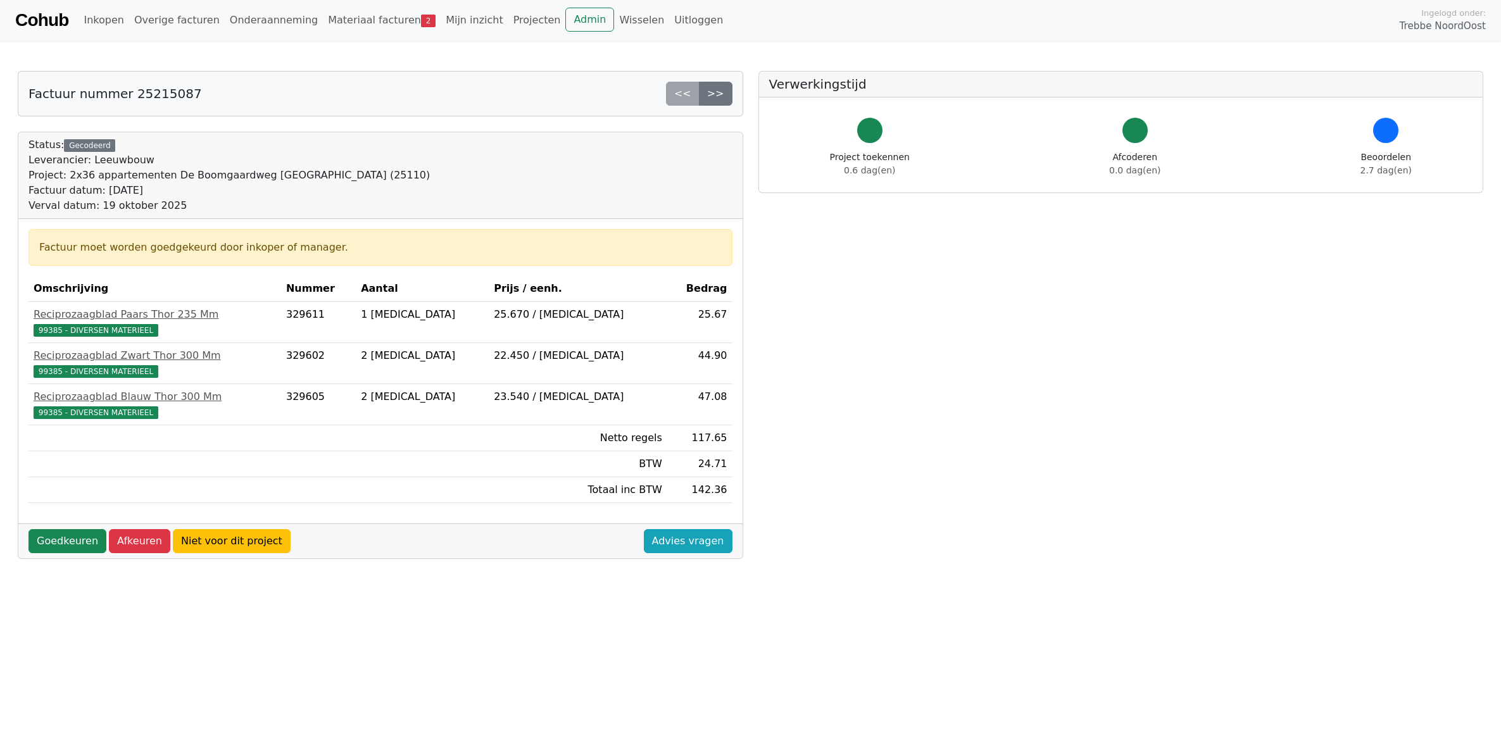 The height and width of the screenshot is (731, 1501). I want to click on td: 329605, so click(318, 405).